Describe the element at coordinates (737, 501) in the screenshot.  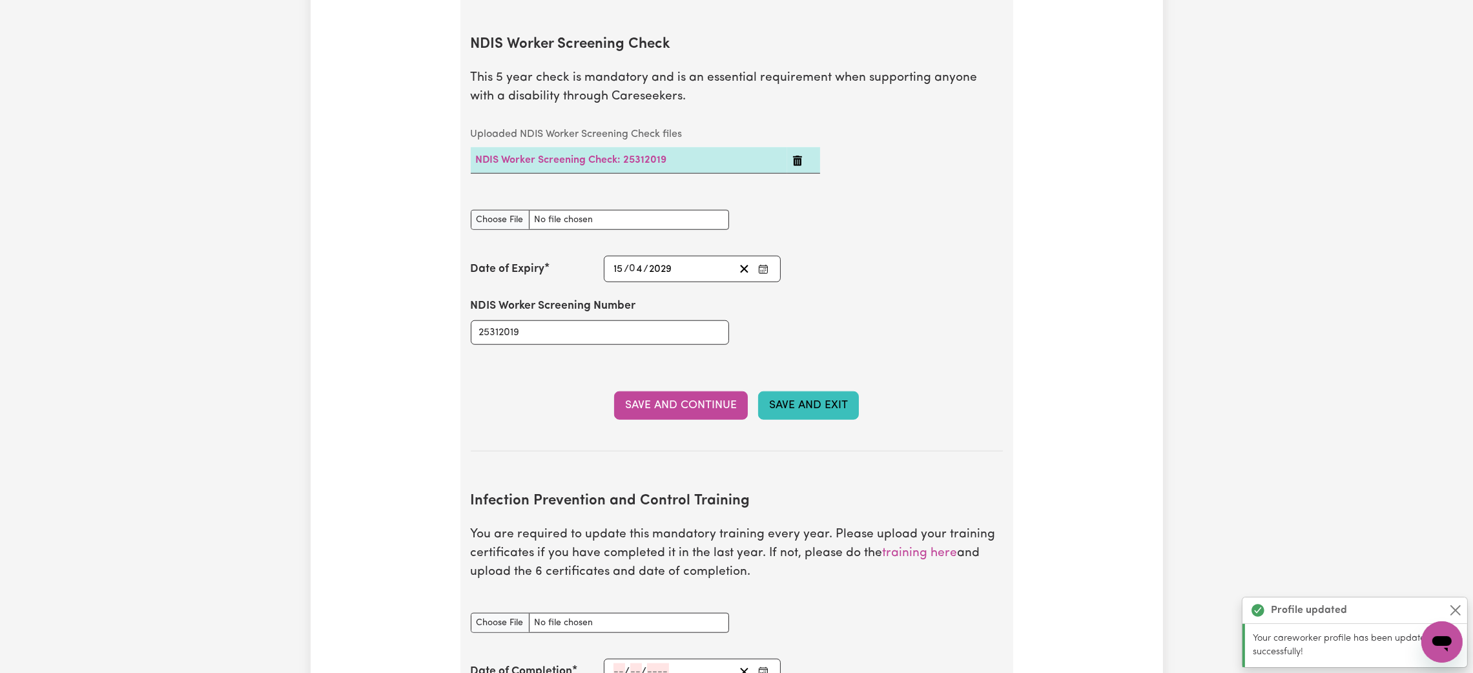
I see `h2: Infection Prevention and Control Training` at that location.